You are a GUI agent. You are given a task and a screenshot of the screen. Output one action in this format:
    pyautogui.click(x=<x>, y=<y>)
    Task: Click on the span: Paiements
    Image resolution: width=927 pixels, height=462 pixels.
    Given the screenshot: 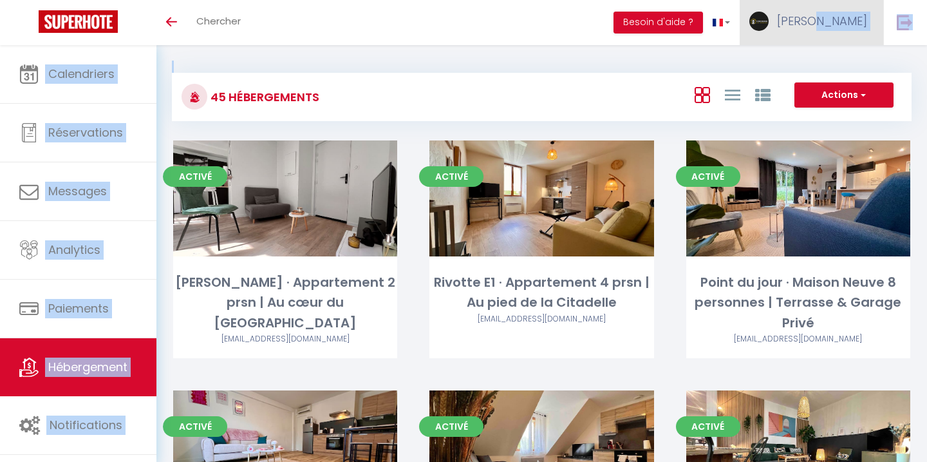 What is the action you would take?
    pyautogui.click(x=79, y=308)
    